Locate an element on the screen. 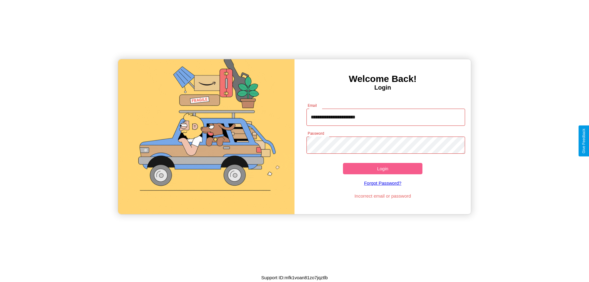  h4: Login is located at coordinates (383, 87).